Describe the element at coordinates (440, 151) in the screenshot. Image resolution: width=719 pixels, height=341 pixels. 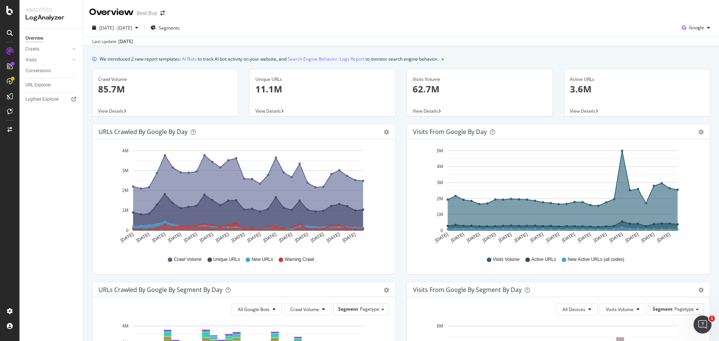
I see `text: 5M` at that location.